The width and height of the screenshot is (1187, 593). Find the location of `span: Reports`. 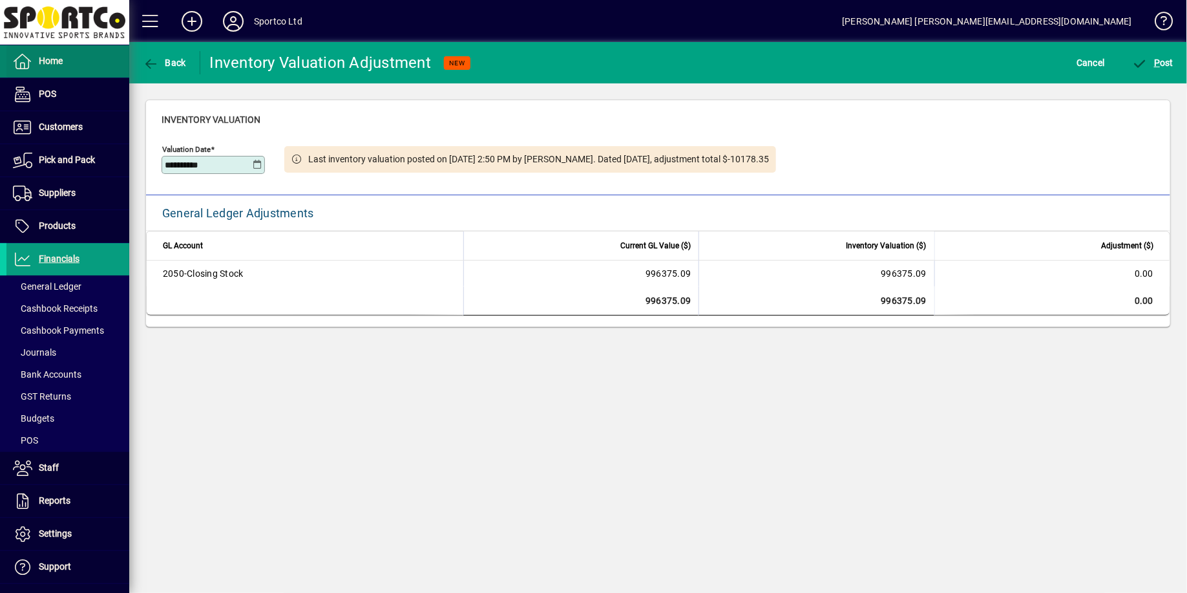

span: Reports is located at coordinates (54, 500).